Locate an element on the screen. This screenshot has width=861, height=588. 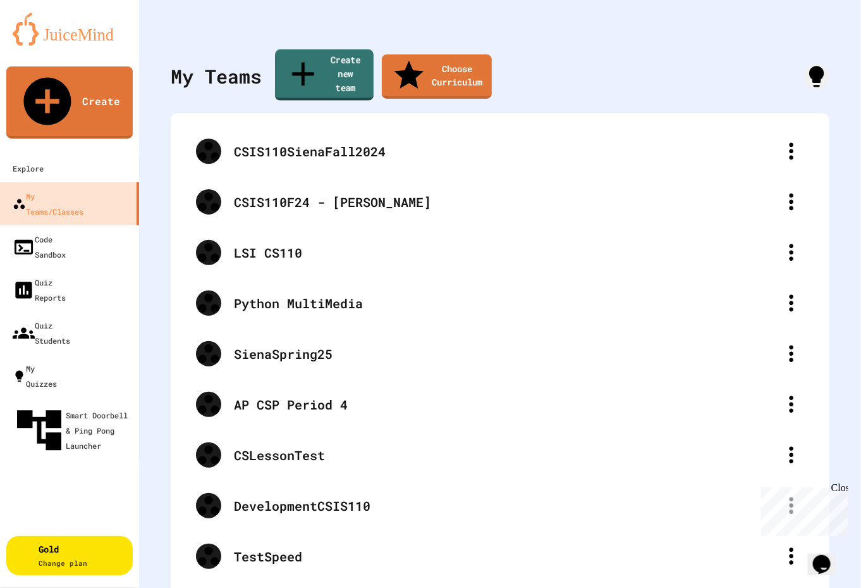
img: logo-orange.svg is located at coordinates (70, 29).